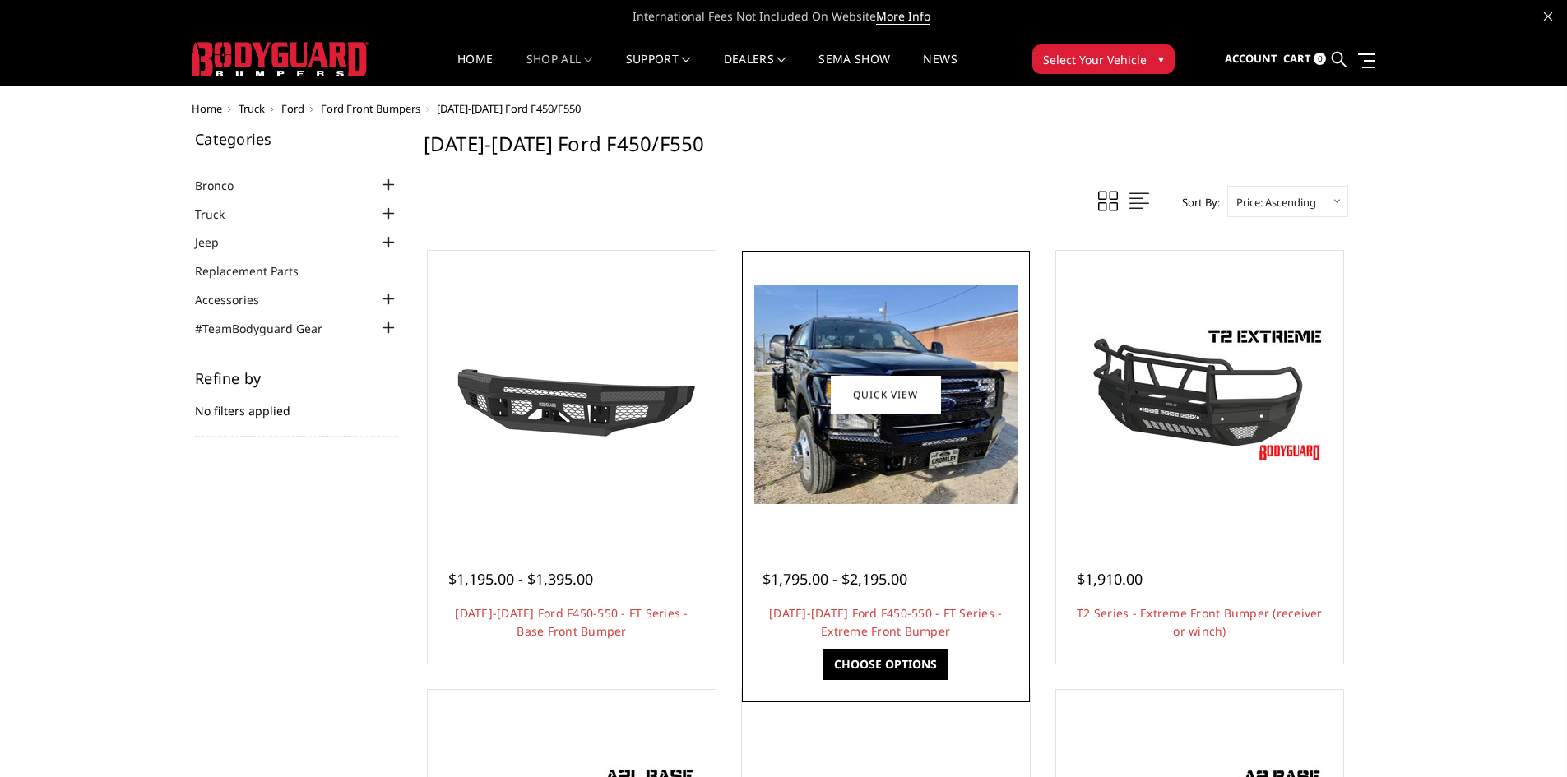  What do you see at coordinates (572, 395) in the screenshot?
I see `a: 2017-2022 Ford F450-550 - FT Series - Base Front Bumper` at bounding box center [572, 395].